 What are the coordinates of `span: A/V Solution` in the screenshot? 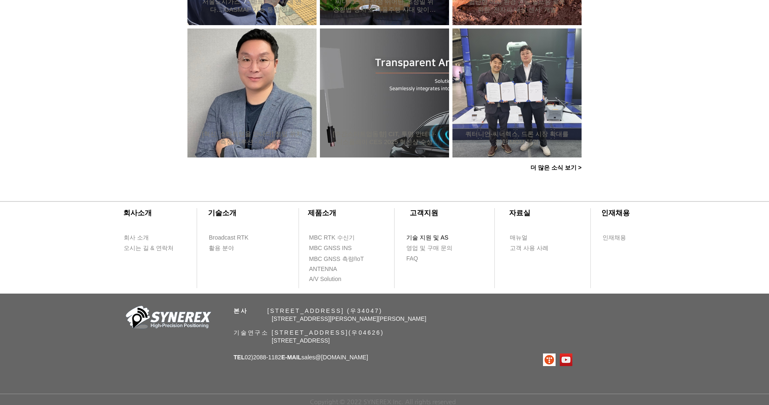 It's located at (325, 280).